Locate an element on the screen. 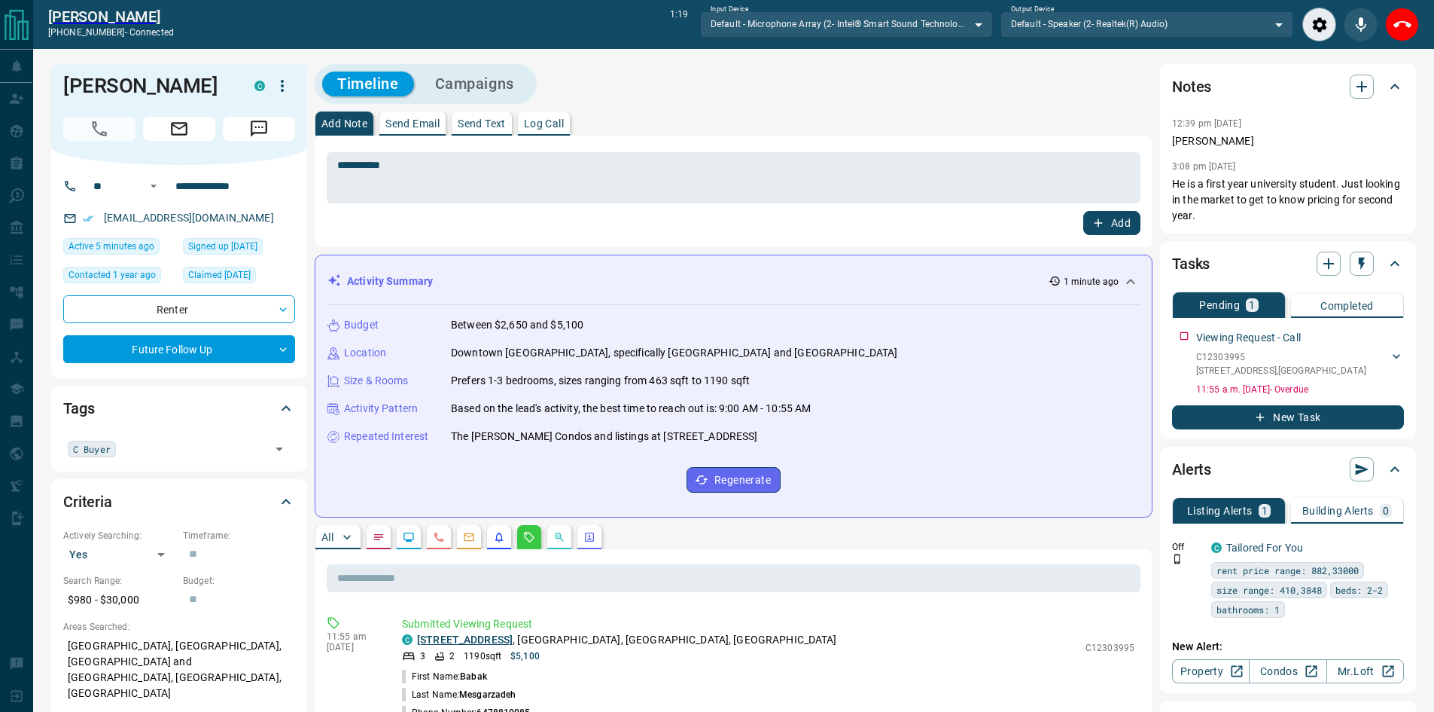 This screenshot has width=1434, height=712. p: First Name: is located at coordinates (444, 676).